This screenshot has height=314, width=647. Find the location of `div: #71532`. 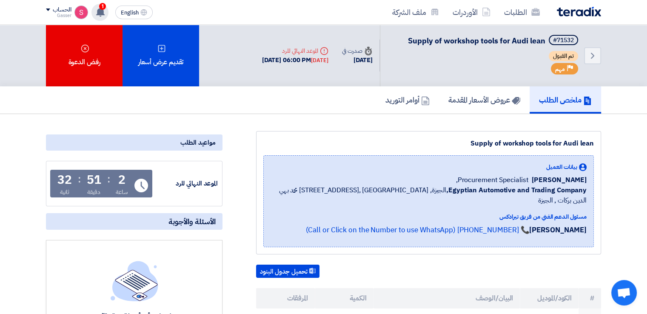

div: #71532 is located at coordinates (564, 40).